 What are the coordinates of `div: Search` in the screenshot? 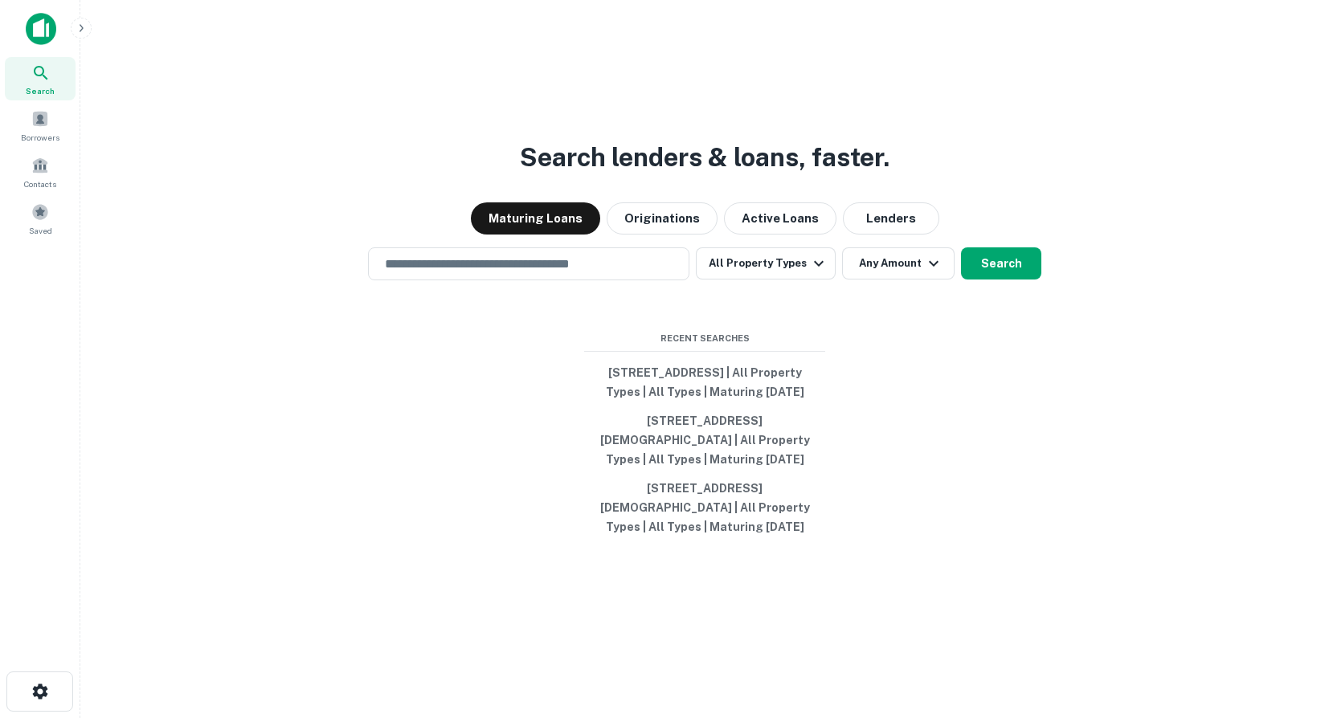 It's located at (40, 79).